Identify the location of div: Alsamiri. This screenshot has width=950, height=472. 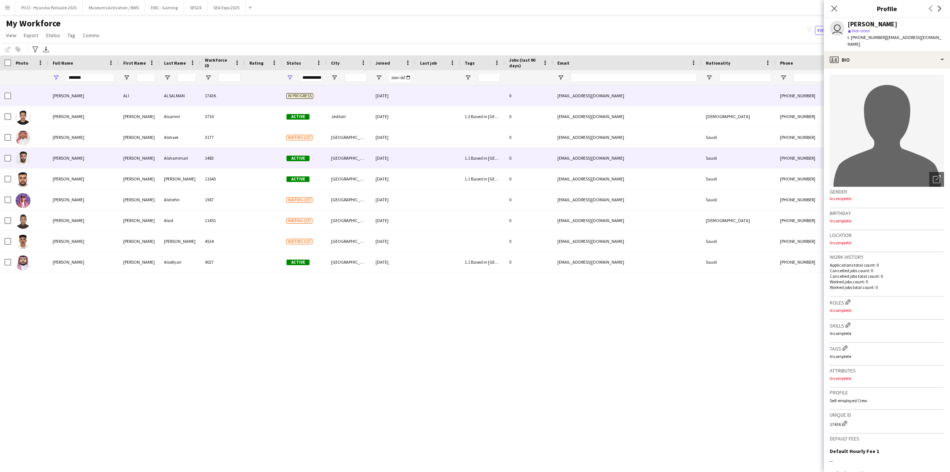
(180, 116).